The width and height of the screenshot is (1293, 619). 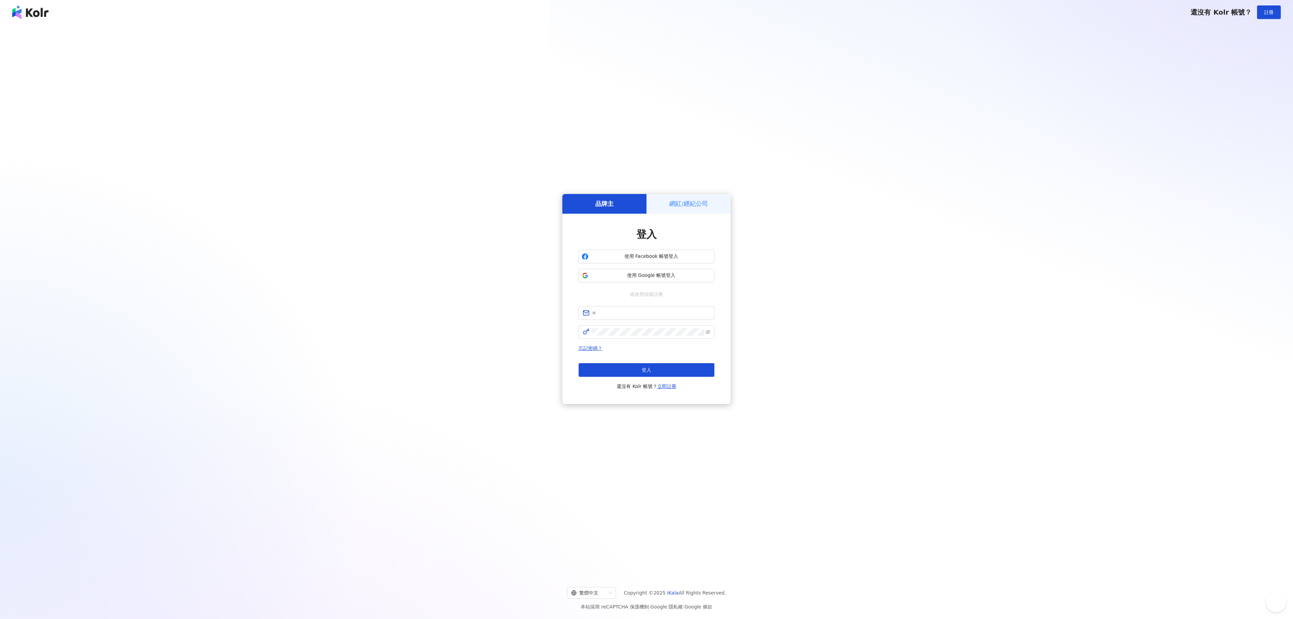 I want to click on button: 註冊, so click(x=1269, y=12).